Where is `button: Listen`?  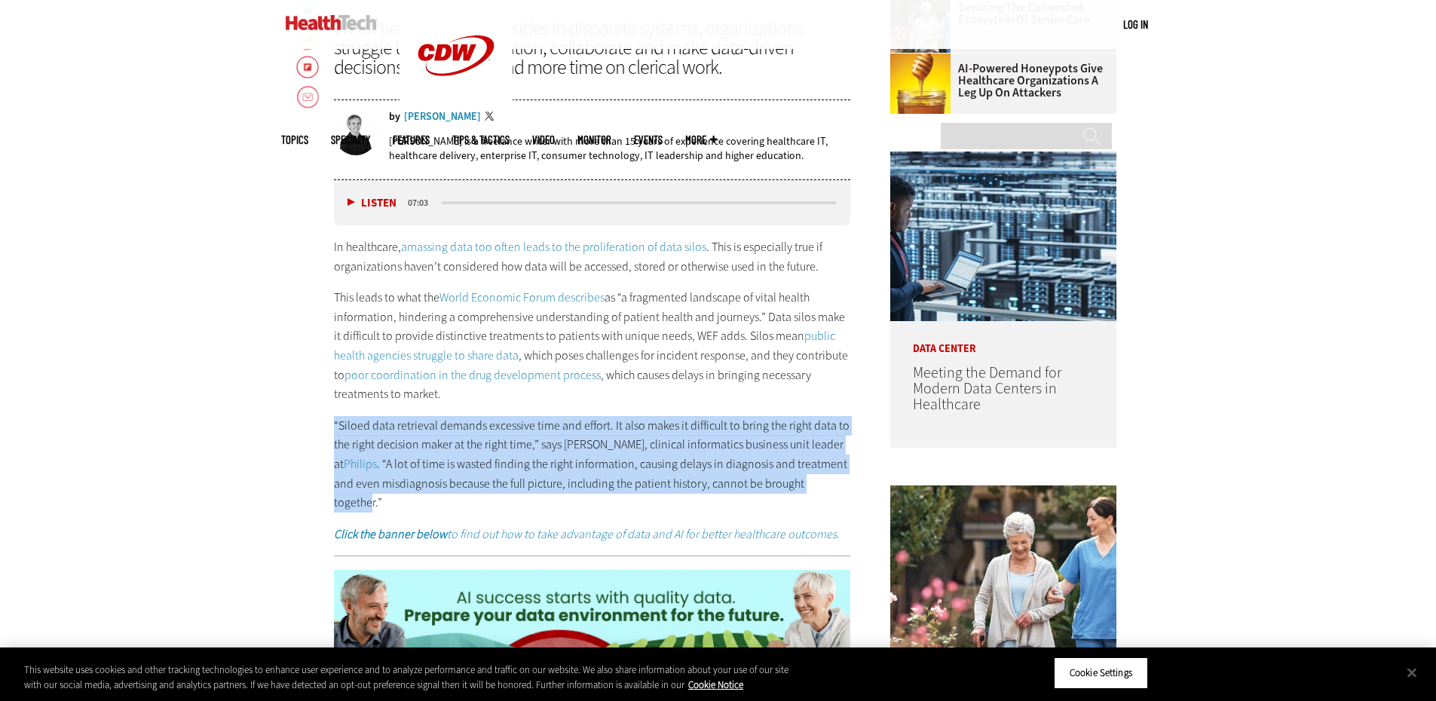 button: Listen is located at coordinates (372, 203).